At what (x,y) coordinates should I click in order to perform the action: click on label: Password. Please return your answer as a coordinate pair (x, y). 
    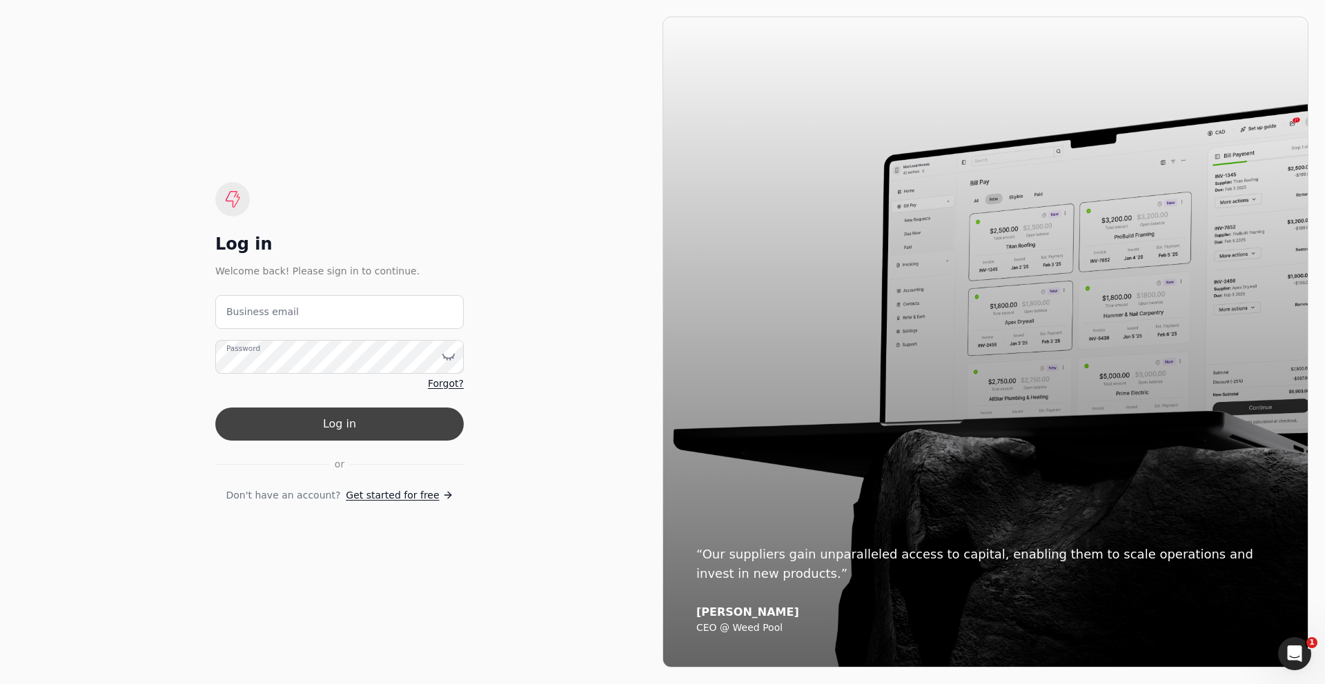
    Looking at the image, I should click on (243, 348).